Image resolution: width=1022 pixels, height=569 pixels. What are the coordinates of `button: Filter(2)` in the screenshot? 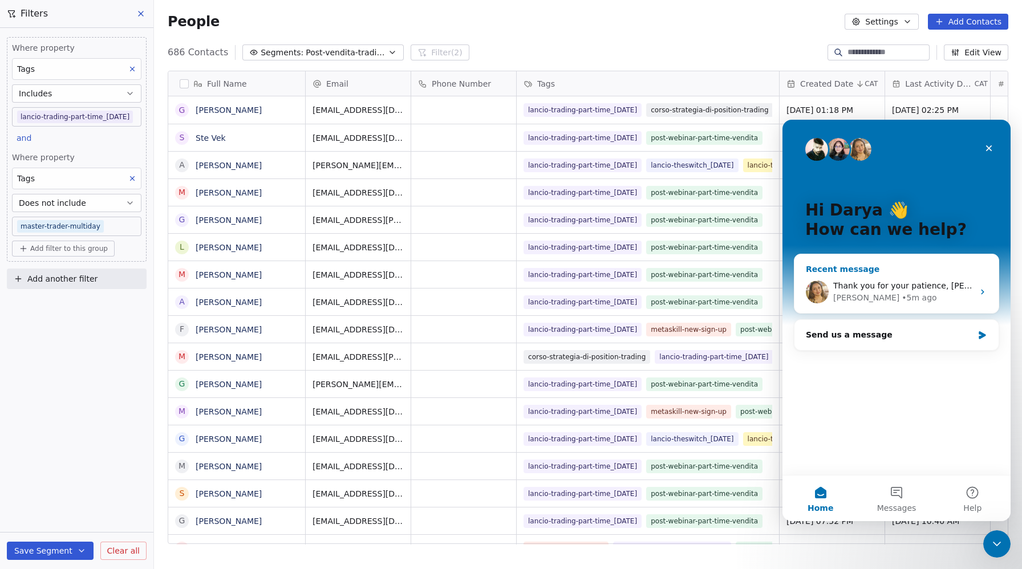 It's located at (440, 52).